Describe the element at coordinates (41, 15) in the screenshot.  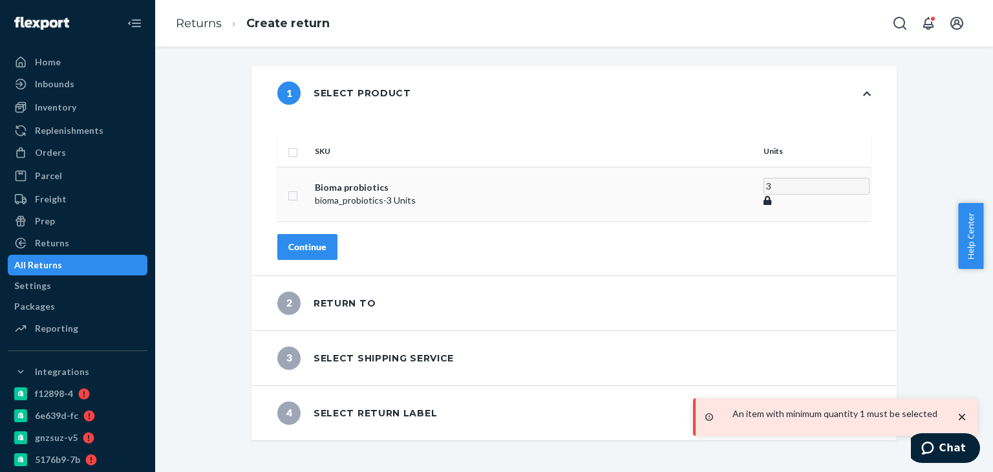
I see `span: Chat` at that location.